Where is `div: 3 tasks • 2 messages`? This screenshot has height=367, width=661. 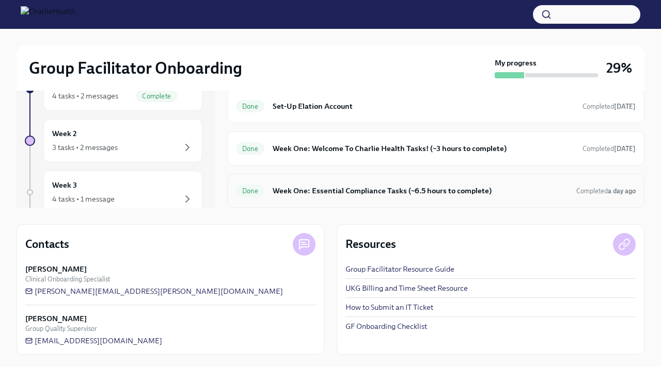
div: 3 tasks • 2 messages is located at coordinates (85, 148).